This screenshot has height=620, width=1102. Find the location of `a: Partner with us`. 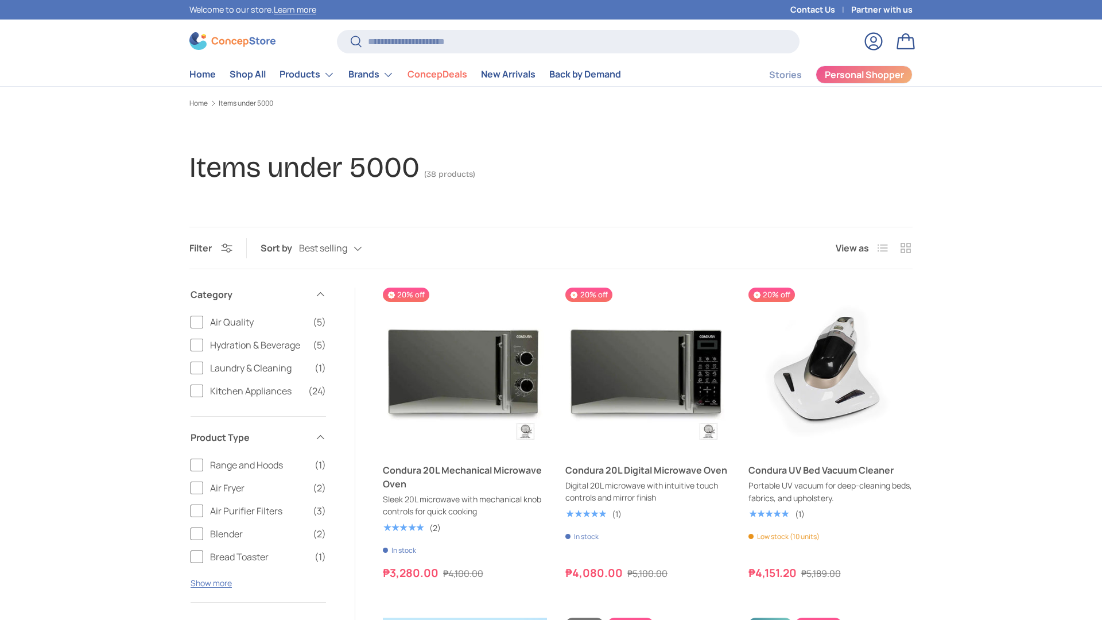

a: Partner with us is located at coordinates (882, 10).